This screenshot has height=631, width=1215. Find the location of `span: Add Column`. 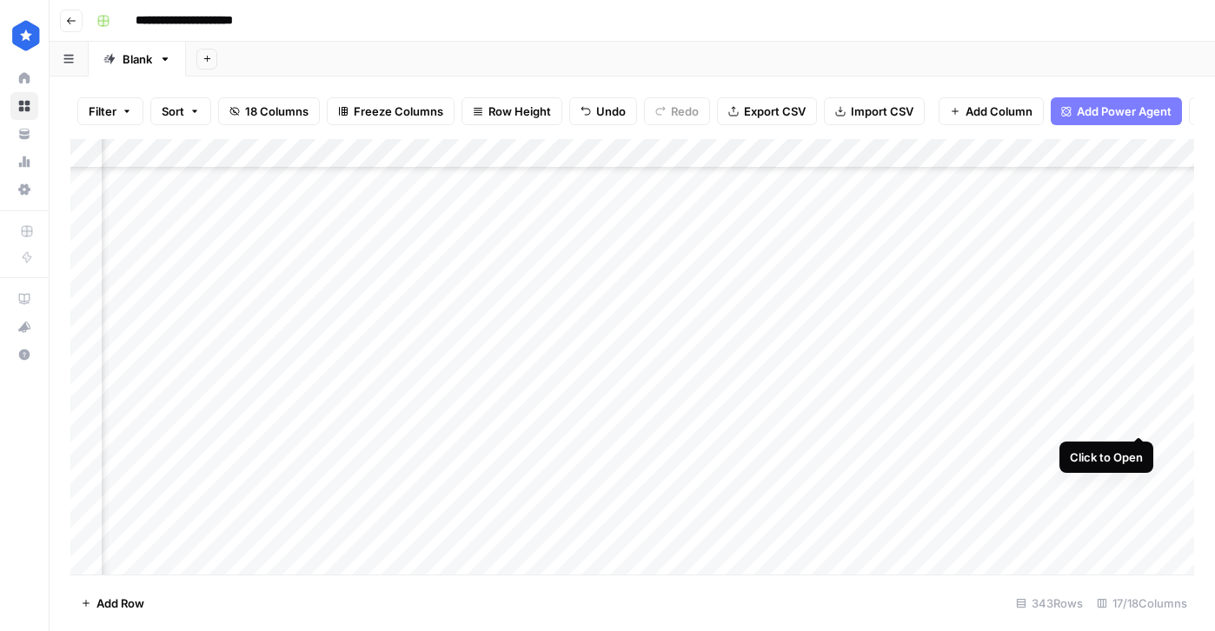

span: Add Column is located at coordinates (998, 111).